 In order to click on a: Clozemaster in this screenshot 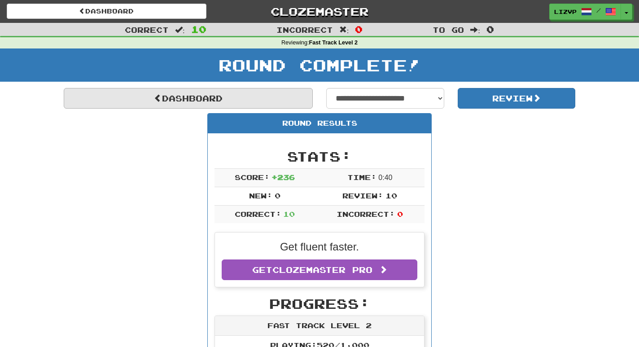, I will do `click(319, 11)`.